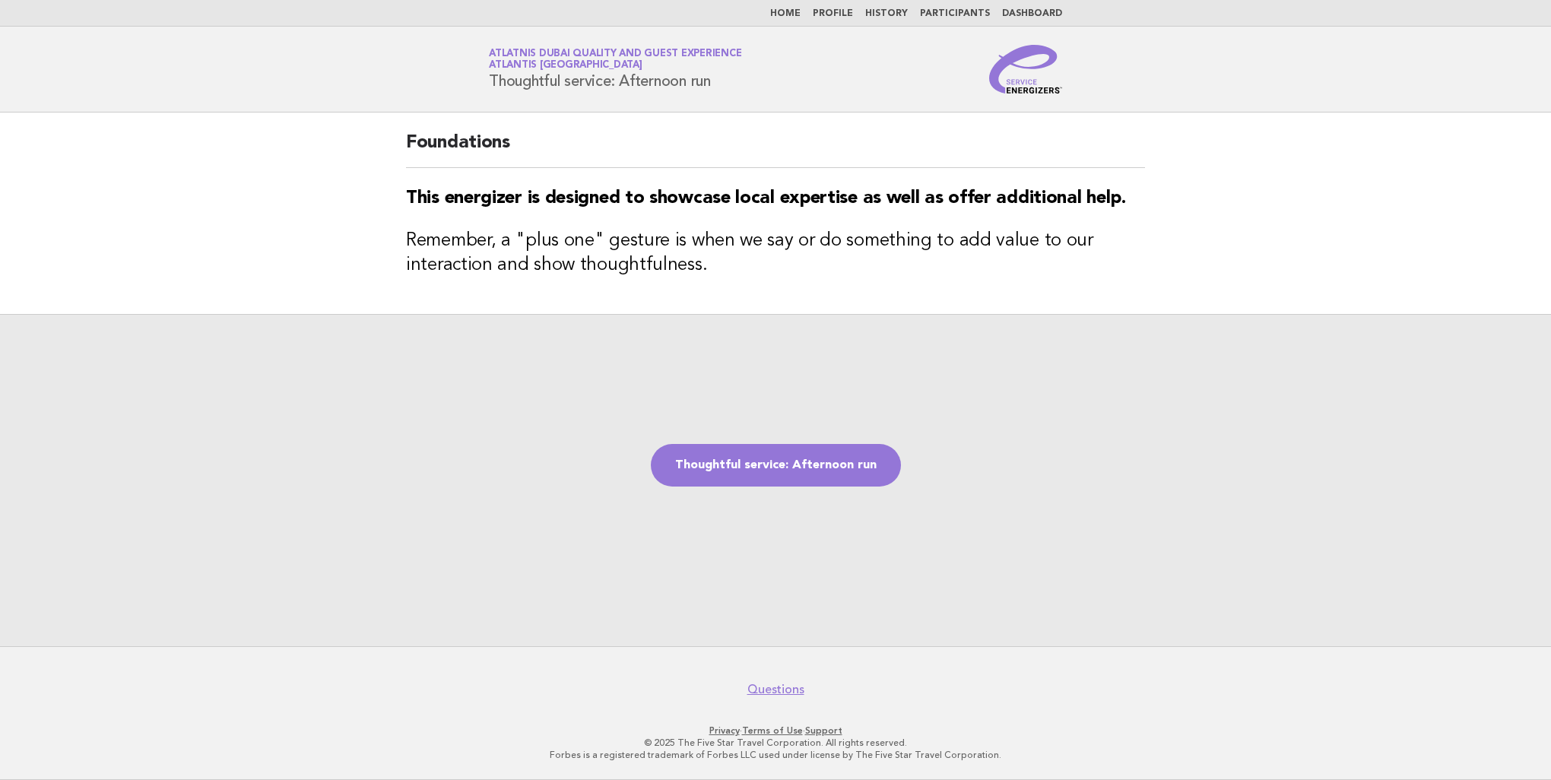 The height and width of the screenshot is (780, 1551). Describe the element at coordinates (785, 14) in the screenshot. I see `a: Home` at that location.